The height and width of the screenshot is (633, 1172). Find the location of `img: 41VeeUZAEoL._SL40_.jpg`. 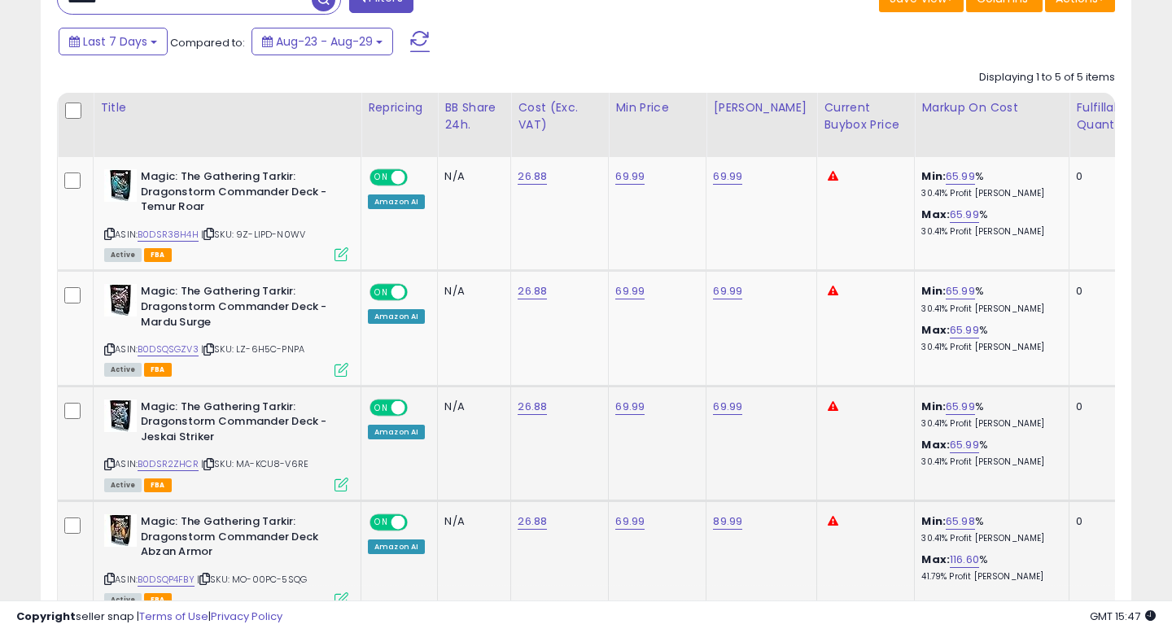

img: 41VeeUZAEoL._SL40_.jpg is located at coordinates (120, 531).